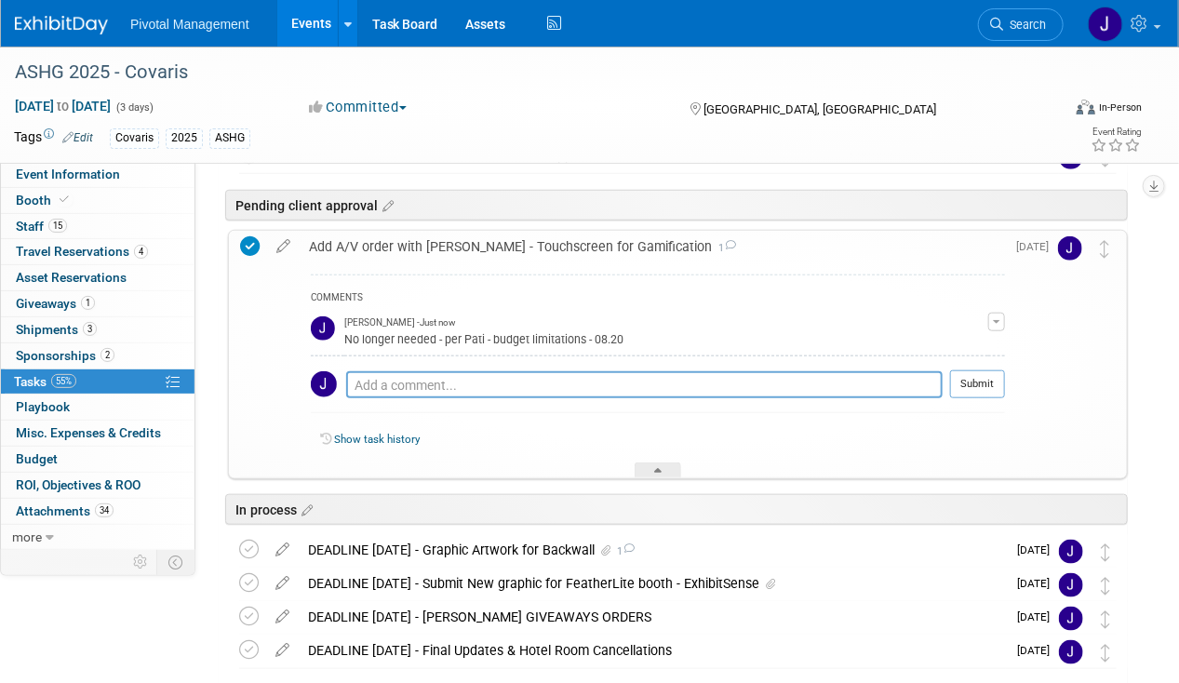 Image resolution: width=1179 pixels, height=683 pixels. Describe the element at coordinates (64, 511) in the screenshot. I see `span: Attachments` at that location.